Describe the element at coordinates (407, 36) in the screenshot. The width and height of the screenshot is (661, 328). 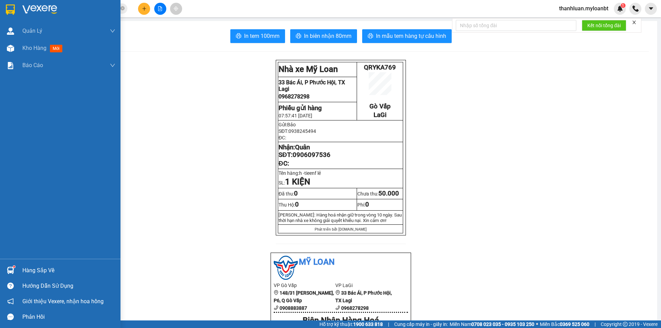
I see `button: printerIn mẫu tem hàng tự cấu hình` at that location.